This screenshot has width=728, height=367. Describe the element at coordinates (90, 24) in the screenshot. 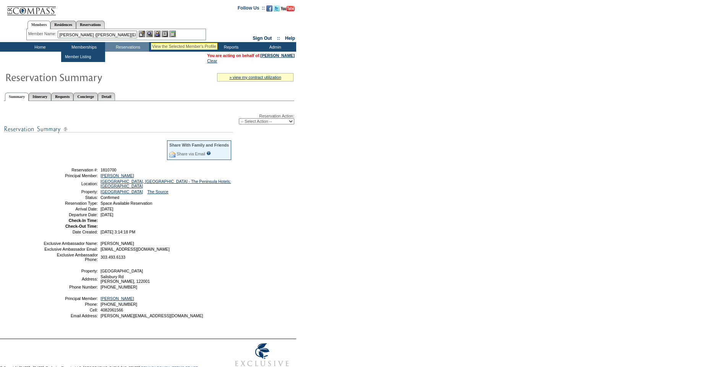

I see `a: Reservations` at that location.